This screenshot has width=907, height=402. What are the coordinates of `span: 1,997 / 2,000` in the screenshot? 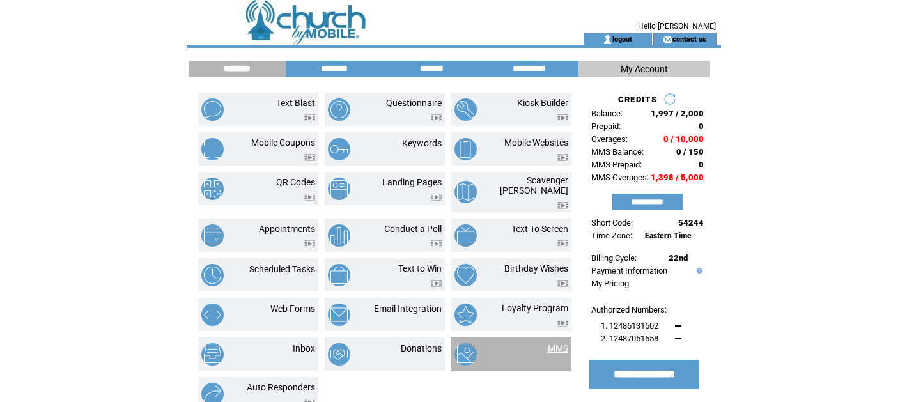 It's located at (677, 113).